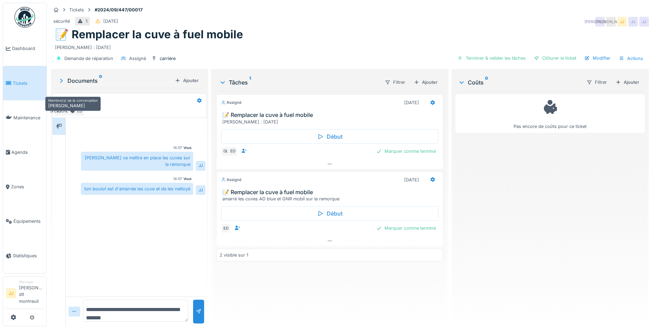  What do you see at coordinates (28, 48) in the screenshot?
I see `span: Dashboard` at bounding box center [28, 48].